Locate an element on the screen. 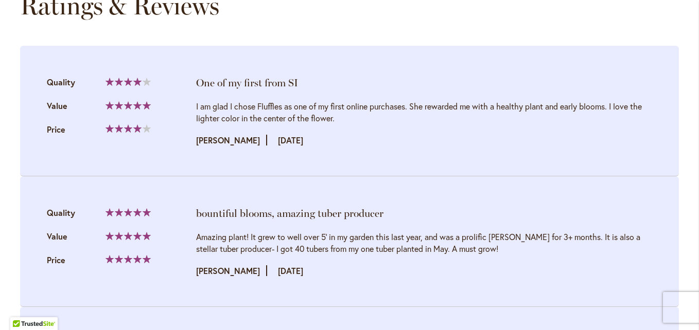 The width and height of the screenshot is (699, 330). div: I am glad I chose Fluffles as one of my first online purchases. She rewarded me with a healthy pl... is located at coordinates (424, 112).